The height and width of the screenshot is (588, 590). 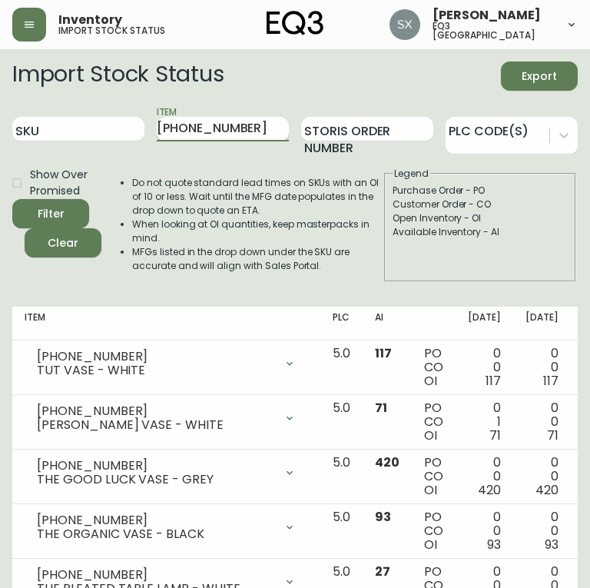 What do you see at coordinates (480, 191) in the screenshot?
I see `div: Purchase Order - PO` at bounding box center [480, 191].